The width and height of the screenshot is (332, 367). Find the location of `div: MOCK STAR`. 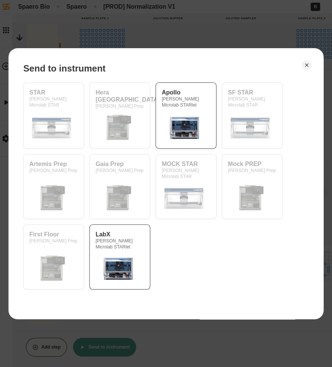

div: MOCK STAR is located at coordinates (186, 170).